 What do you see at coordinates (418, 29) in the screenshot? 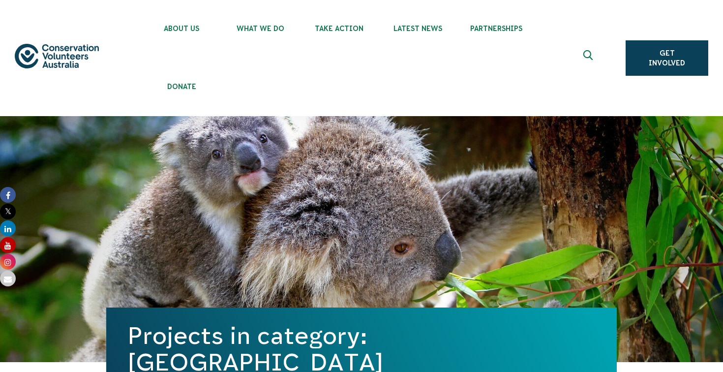
I see `span: Latest News` at bounding box center [418, 29].